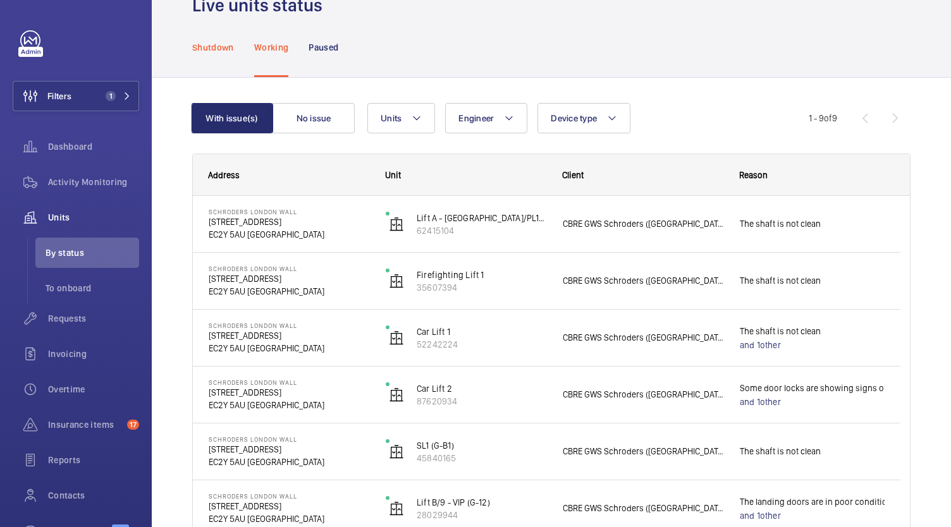 The width and height of the screenshot is (951, 527). I want to click on span: Reports, so click(94, 460).